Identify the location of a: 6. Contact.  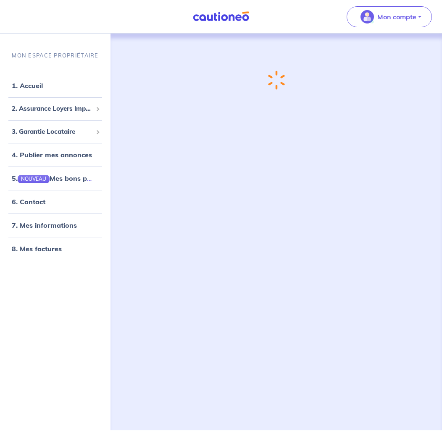
(29, 202).